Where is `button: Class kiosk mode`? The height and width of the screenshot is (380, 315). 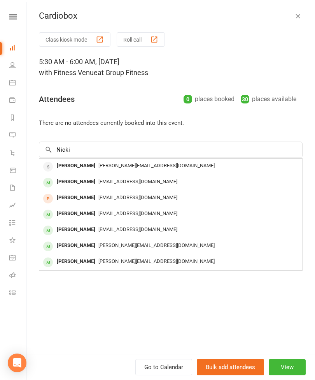 button: Class kiosk mode is located at coordinates (75, 39).